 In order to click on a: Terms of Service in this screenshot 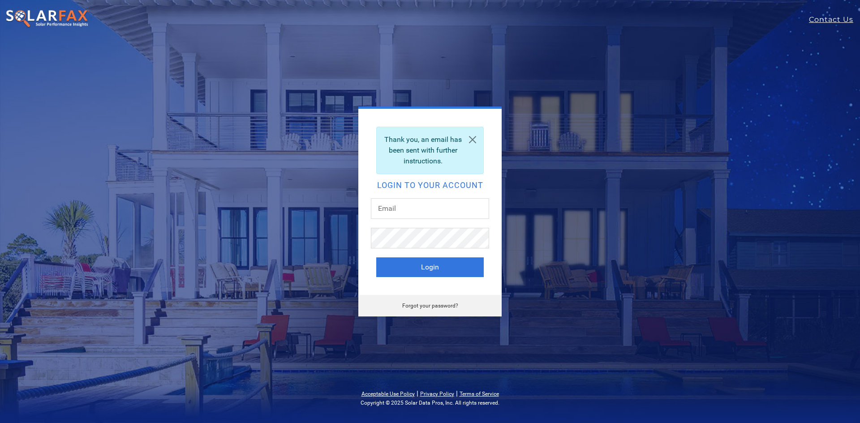, I will do `click(479, 394)`.